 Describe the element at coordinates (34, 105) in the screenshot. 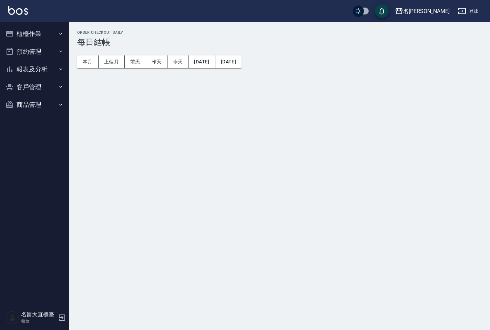

I see `button: 商品管理` at that location.